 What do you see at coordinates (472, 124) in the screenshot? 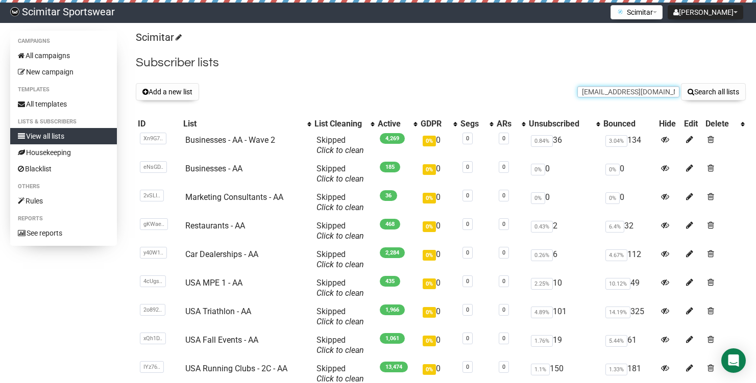
I see `div: Segs` at bounding box center [472, 124].